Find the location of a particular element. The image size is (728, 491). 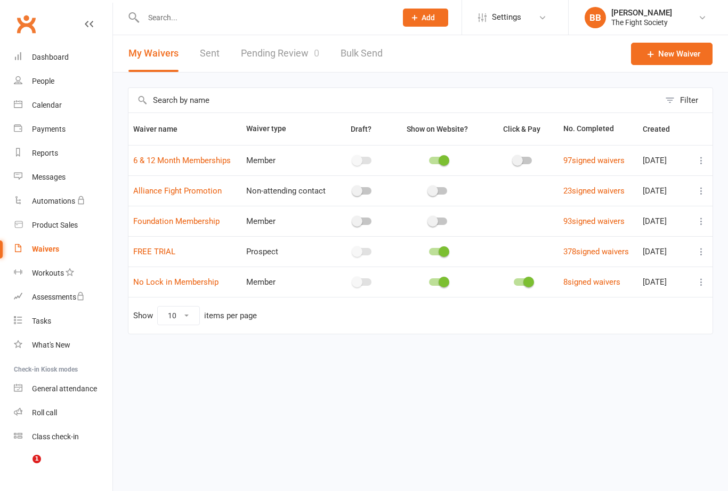

a: What's New is located at coordinates (63, 345).